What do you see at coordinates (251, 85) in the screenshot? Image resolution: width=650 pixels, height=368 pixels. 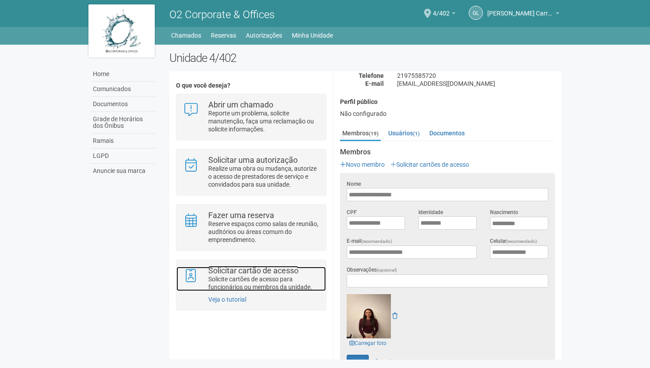 I see `h4: O que você deseja?` at bounding box center [251, 85].